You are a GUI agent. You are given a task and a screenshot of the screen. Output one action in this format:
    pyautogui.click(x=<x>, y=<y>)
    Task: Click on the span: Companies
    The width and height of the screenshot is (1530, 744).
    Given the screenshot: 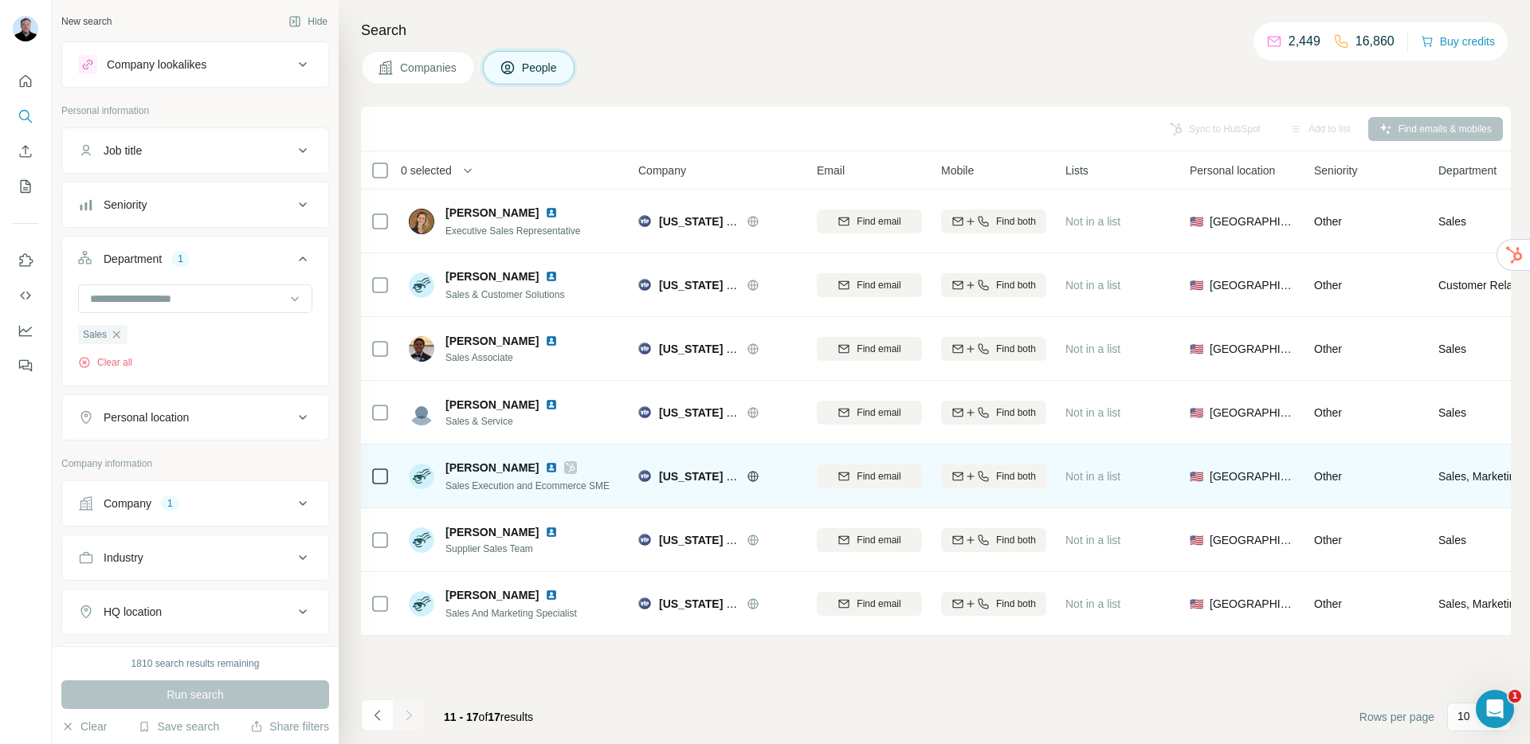 What is the action you would take?
    pyautogui.click(x=429, y=68)
    